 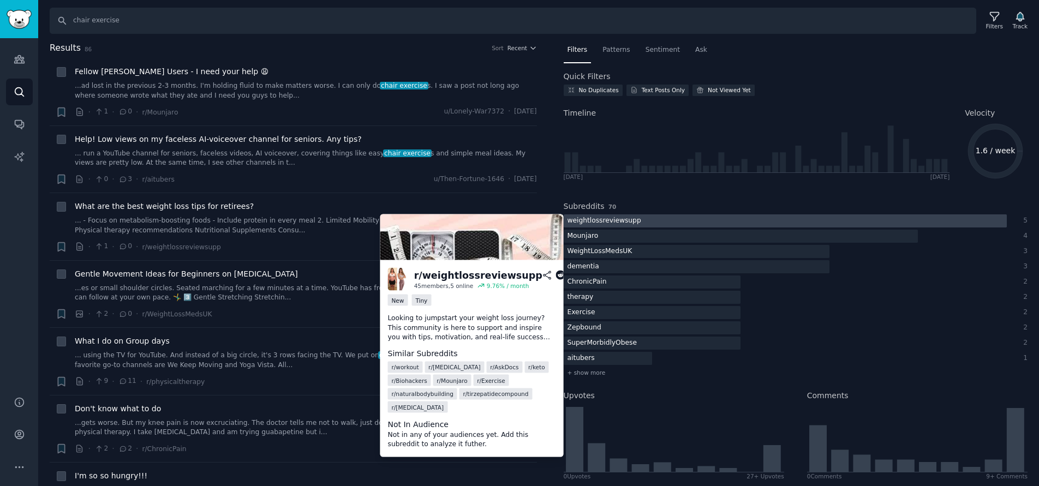 I want to click on h2: Comments, so click(x=828, y=396).